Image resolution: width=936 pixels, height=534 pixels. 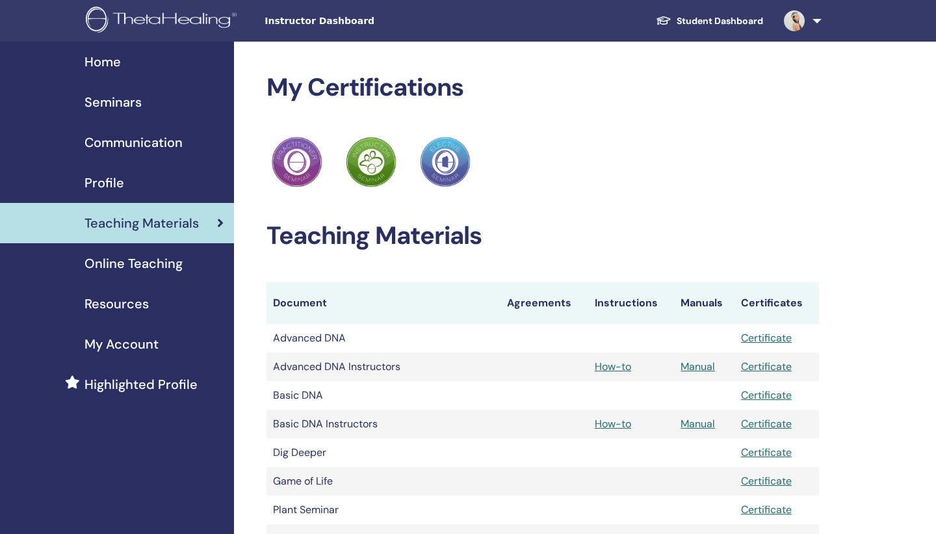 I want to click on span: Profile, so click(x=104, y=183).